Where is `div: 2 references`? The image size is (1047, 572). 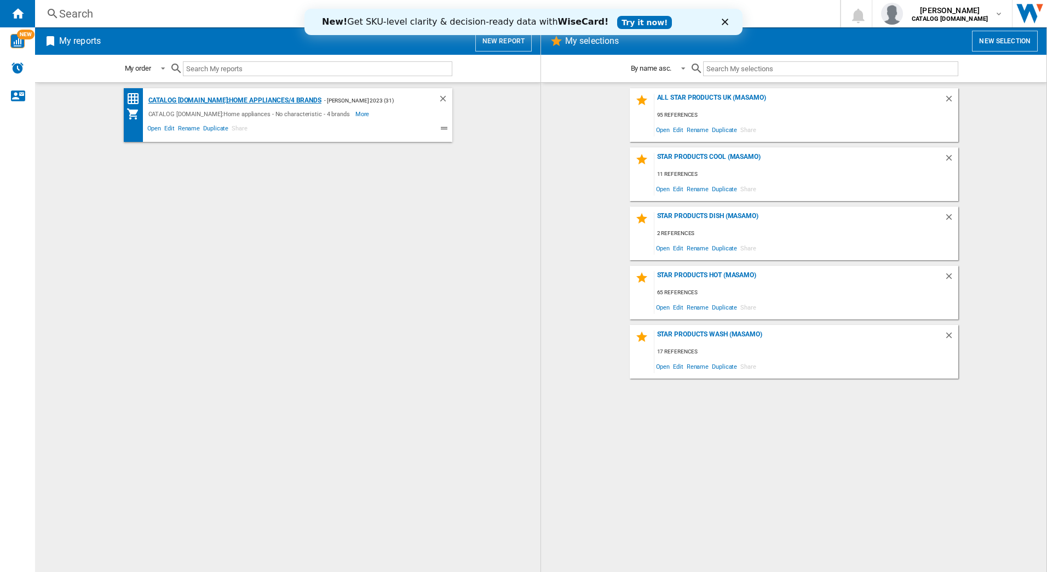 div: 2 references is located at coordinates (806, 233).